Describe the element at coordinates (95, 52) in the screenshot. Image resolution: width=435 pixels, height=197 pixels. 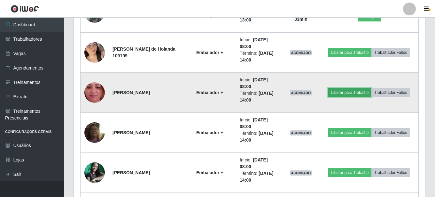
I see `img: 1731613491731.jpeg` at that location.